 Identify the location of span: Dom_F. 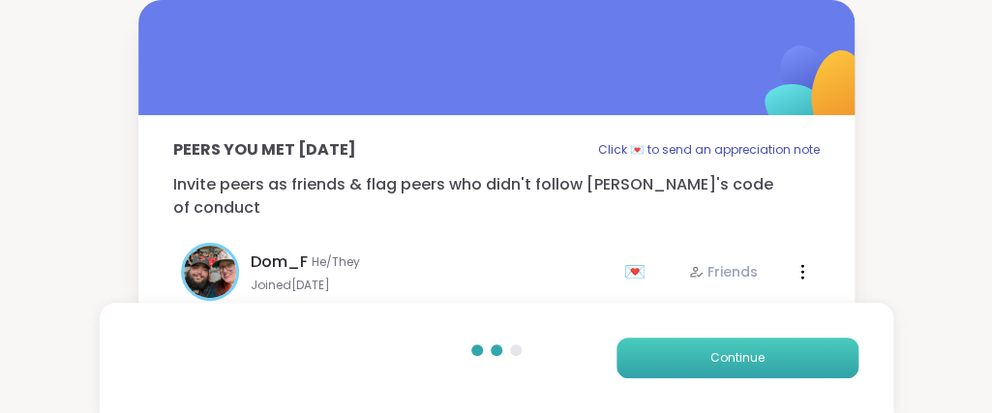
(279, 262).